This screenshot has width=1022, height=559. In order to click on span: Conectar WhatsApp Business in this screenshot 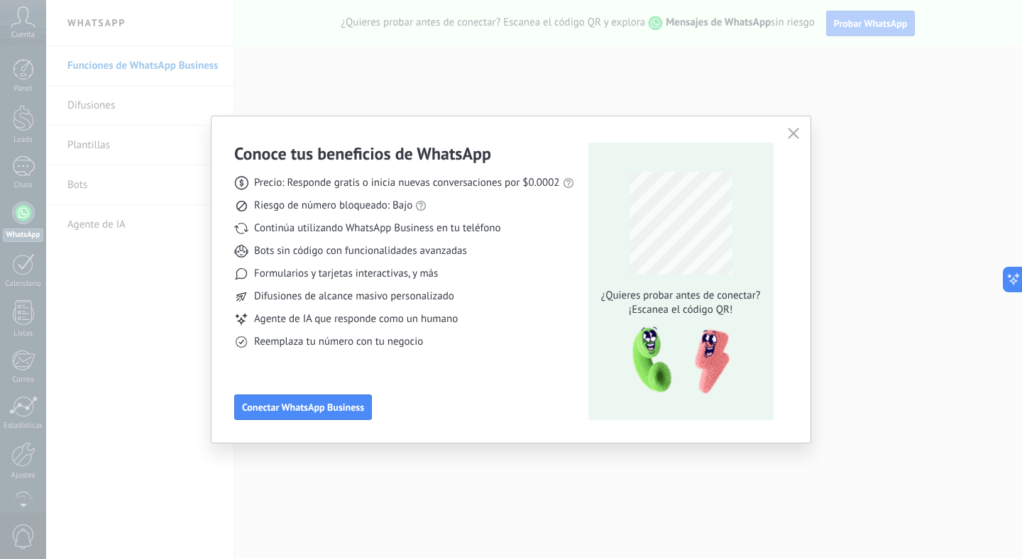, I will do `click(303, 407)`.